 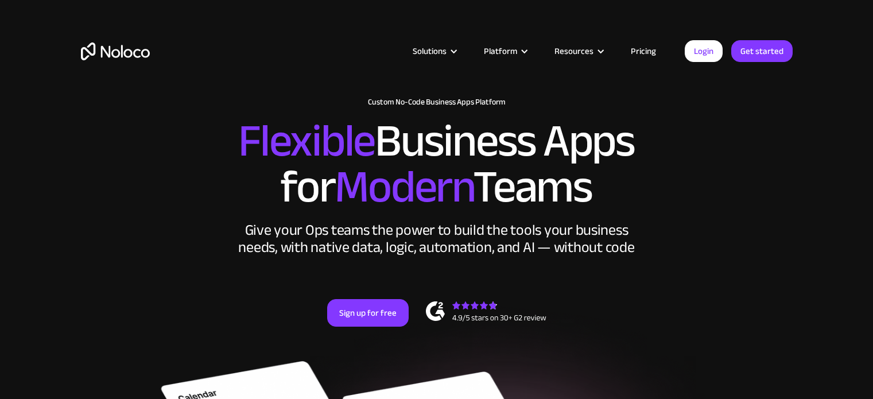 I want to click on div: Give your Ops teams the power to build the tools your business needs, with native data, logic, au..., so click(x=437, y=239).